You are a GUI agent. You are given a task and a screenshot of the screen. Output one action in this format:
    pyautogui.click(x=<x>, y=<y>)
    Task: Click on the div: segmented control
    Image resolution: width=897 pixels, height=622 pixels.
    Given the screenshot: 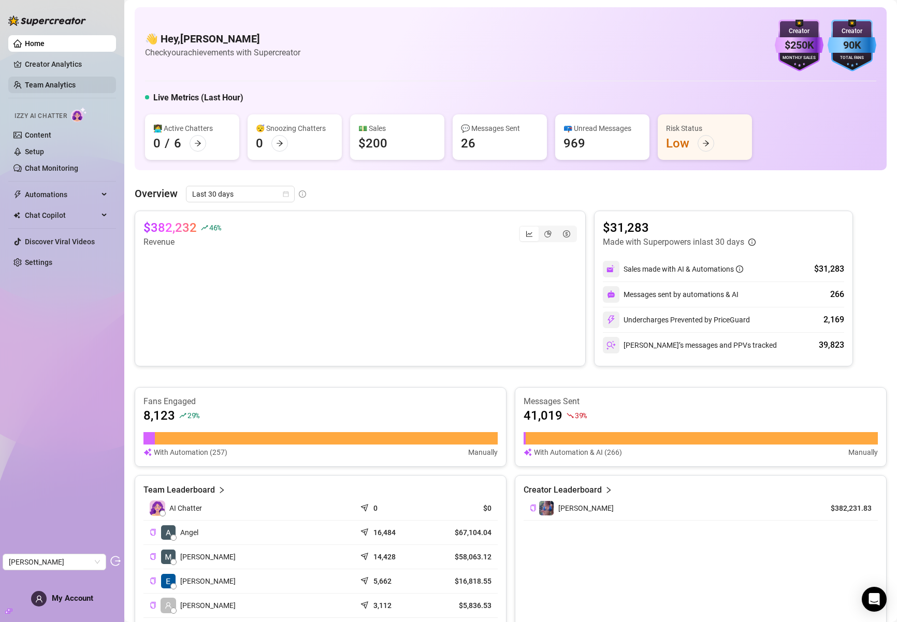 What is the action you would take?
    pyautogui.click(x=548, y=234)
    